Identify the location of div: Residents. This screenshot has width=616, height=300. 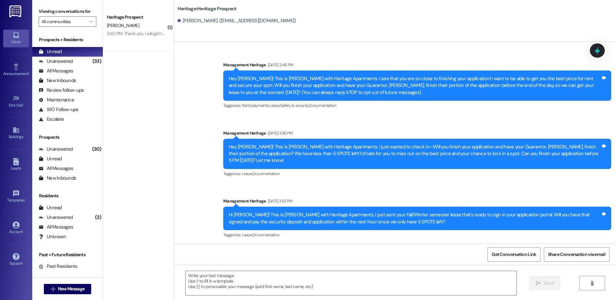
(67, 196).